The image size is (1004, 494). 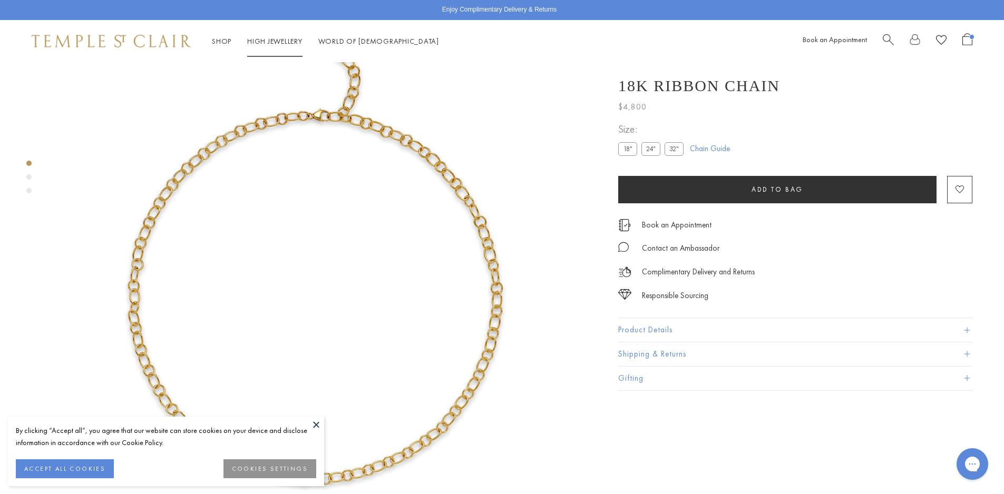 What do you see at coordinates (777, 190) in the screenshot?
I see `button: Add to bag` at bounding box center [777, 190].